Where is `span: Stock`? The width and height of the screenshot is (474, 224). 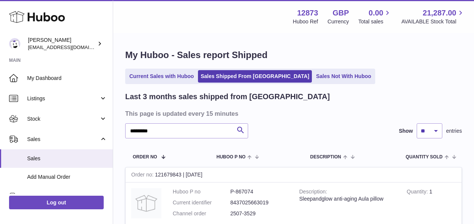
span: Stock is located at coordinates (63, 119).